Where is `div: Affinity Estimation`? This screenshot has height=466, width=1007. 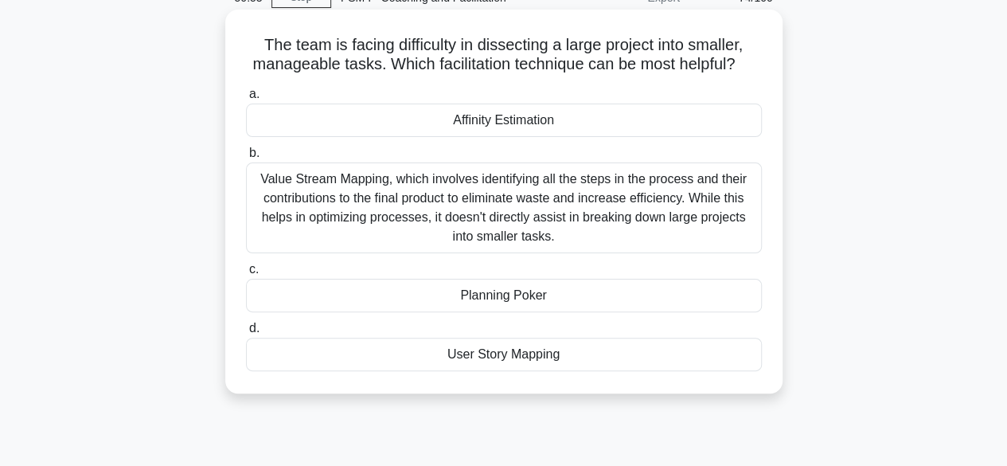 div: Affinity Estimation is located at coordinates (504, 120).